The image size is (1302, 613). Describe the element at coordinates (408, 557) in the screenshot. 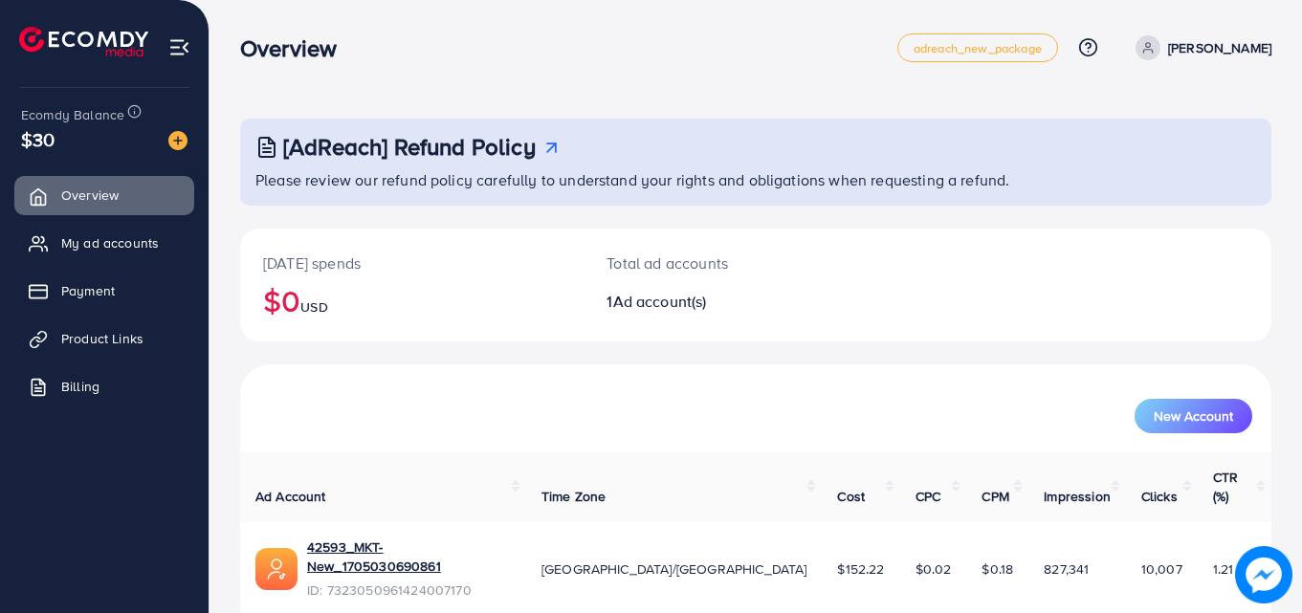

I see `a: 42593_MKT-New_1705030690861` at that location.